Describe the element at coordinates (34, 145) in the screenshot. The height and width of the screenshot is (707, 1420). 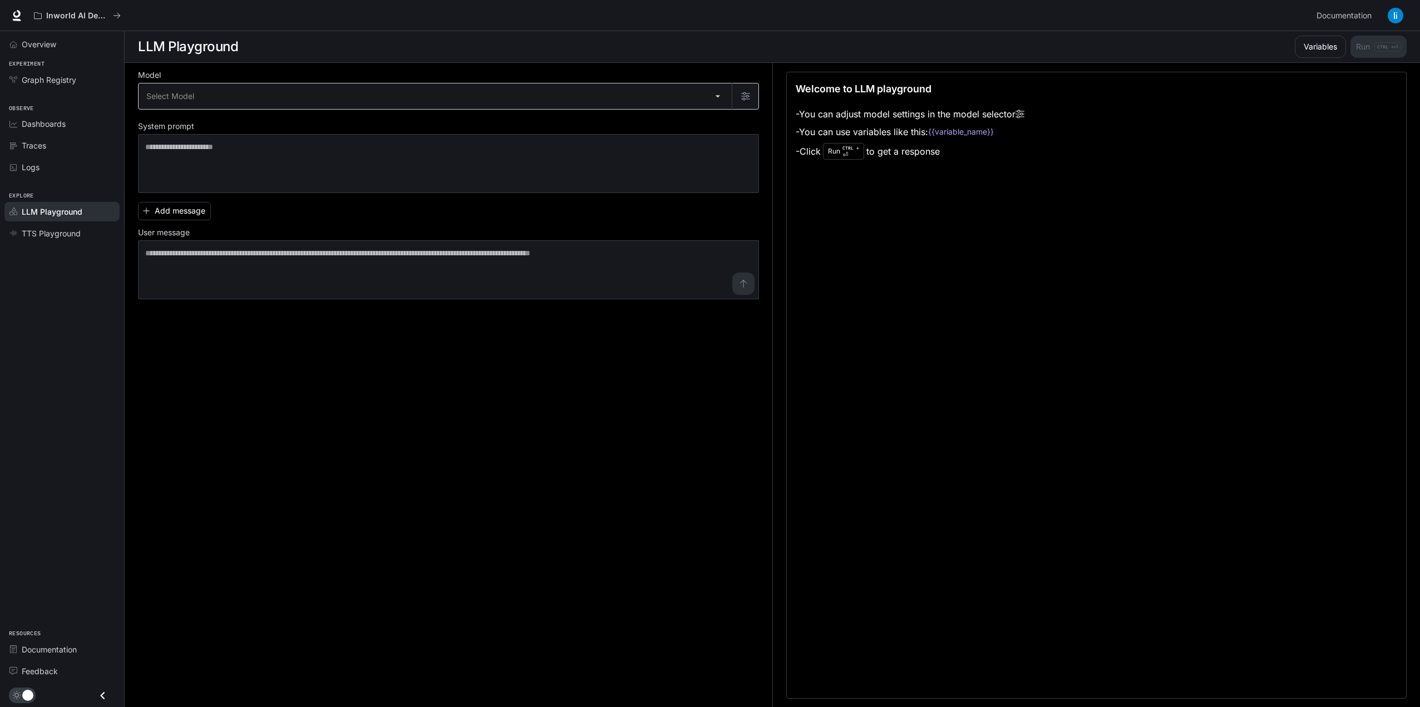
I see `span: Traces` at that location.